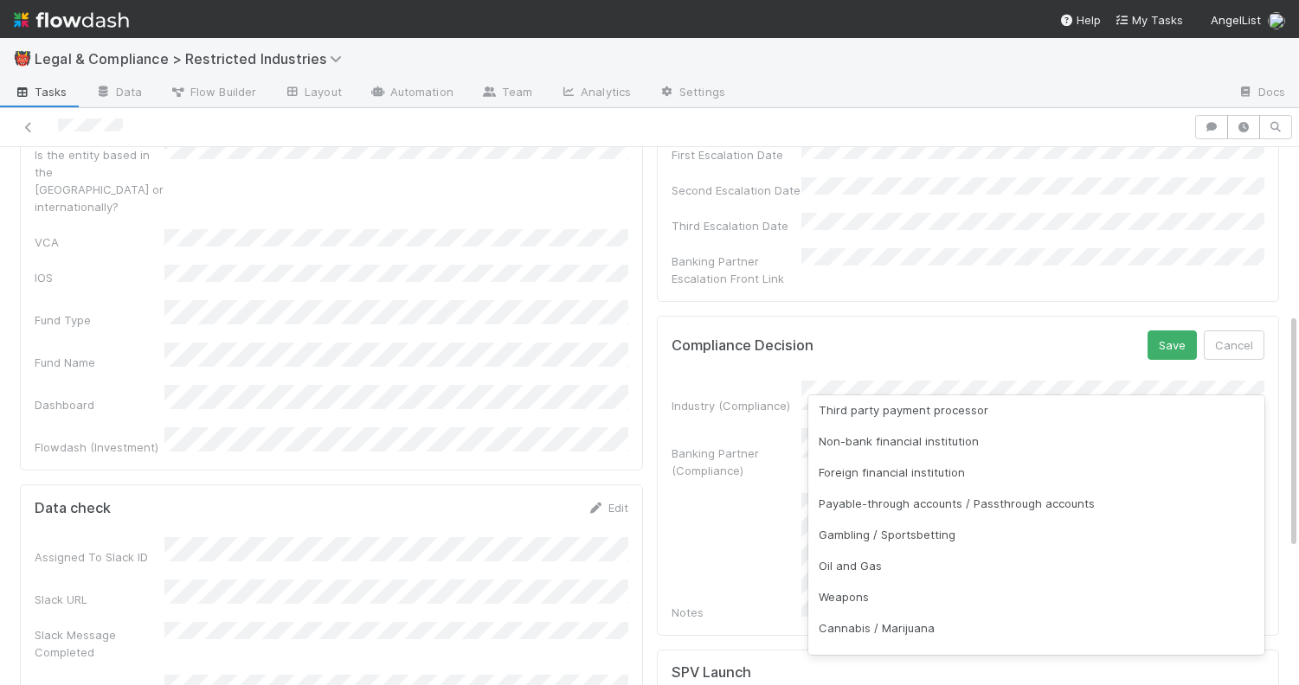  Describe the element at coordinates (736, 155) in the screenshot. I see `div: First Escalation Date` at that location.